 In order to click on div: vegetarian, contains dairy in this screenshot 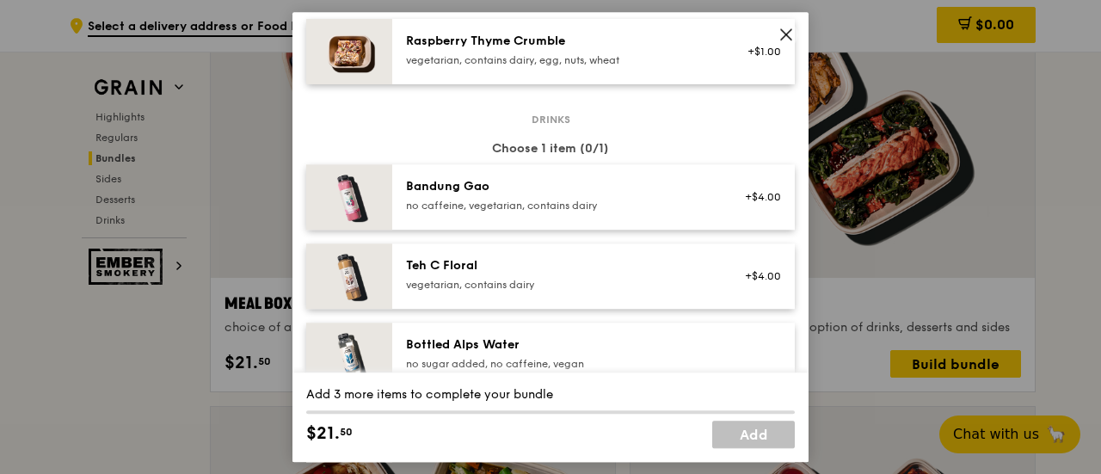, I will do `click(560, 285)`.